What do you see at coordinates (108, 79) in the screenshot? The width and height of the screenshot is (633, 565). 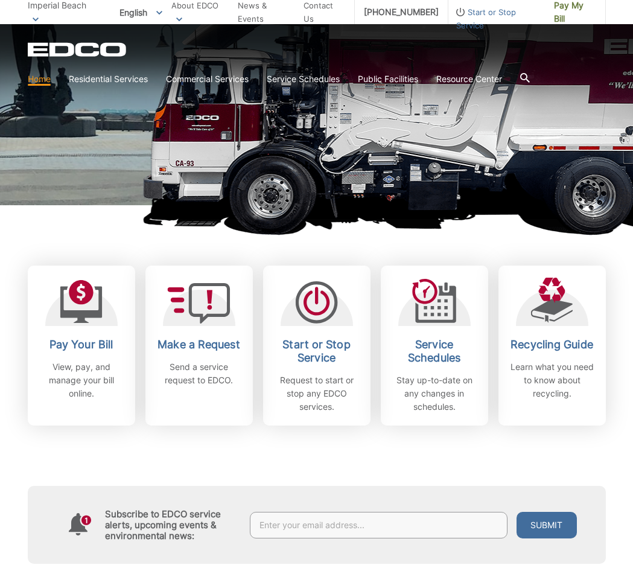 I see `a: Residential Services` at bounding box center [108, 79].